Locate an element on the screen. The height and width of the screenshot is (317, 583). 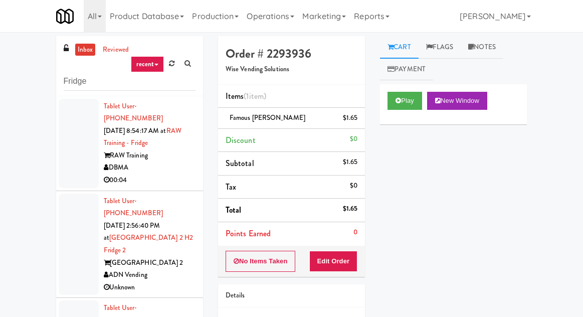
a: reviewed is located at coordinates (116, 50).